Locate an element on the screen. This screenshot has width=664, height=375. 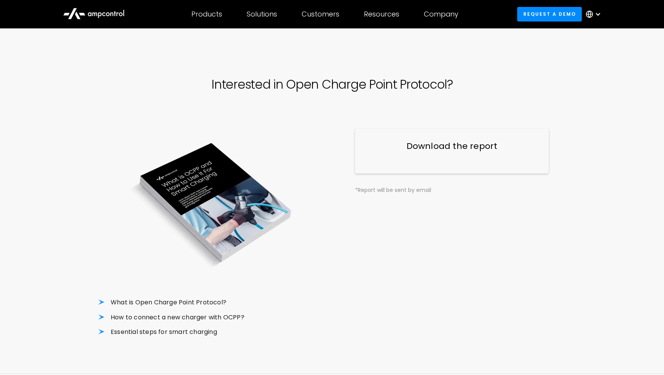
div: Products is located at coordinates (207, 14).